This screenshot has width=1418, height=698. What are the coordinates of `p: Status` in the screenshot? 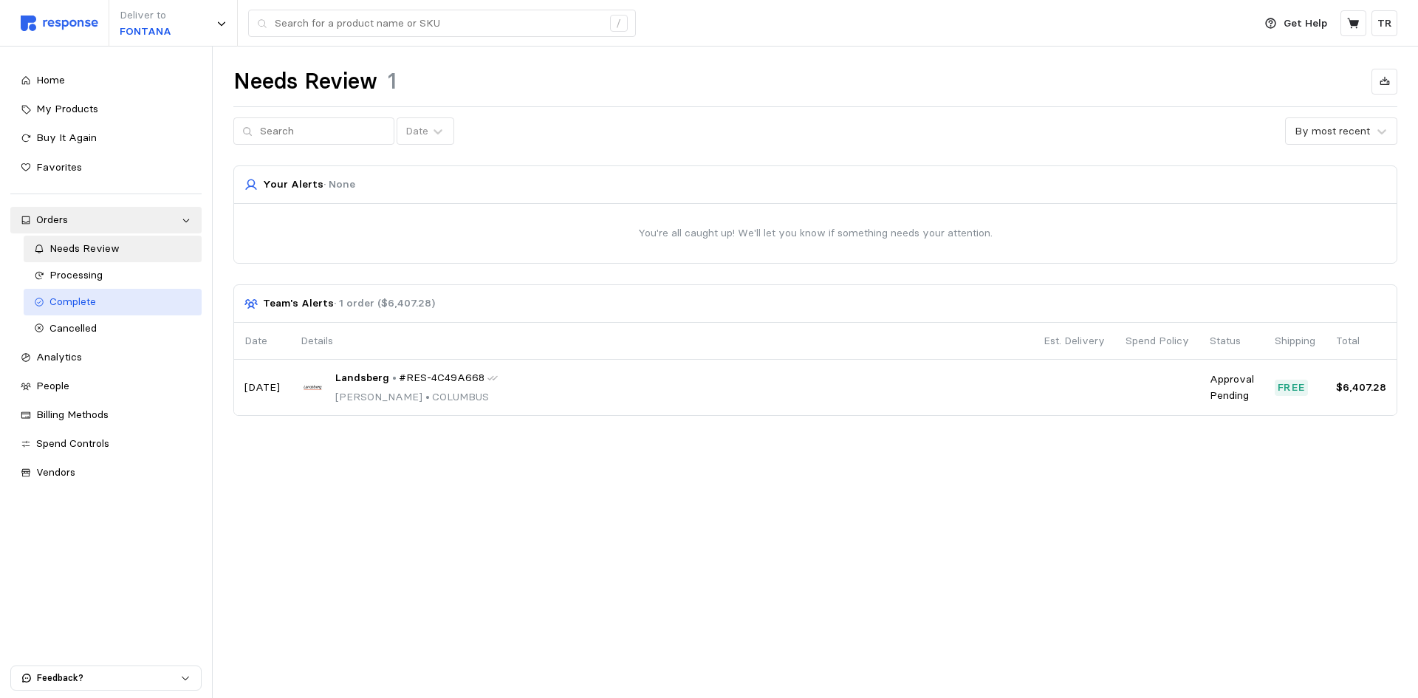 It's located at (1232, 341).